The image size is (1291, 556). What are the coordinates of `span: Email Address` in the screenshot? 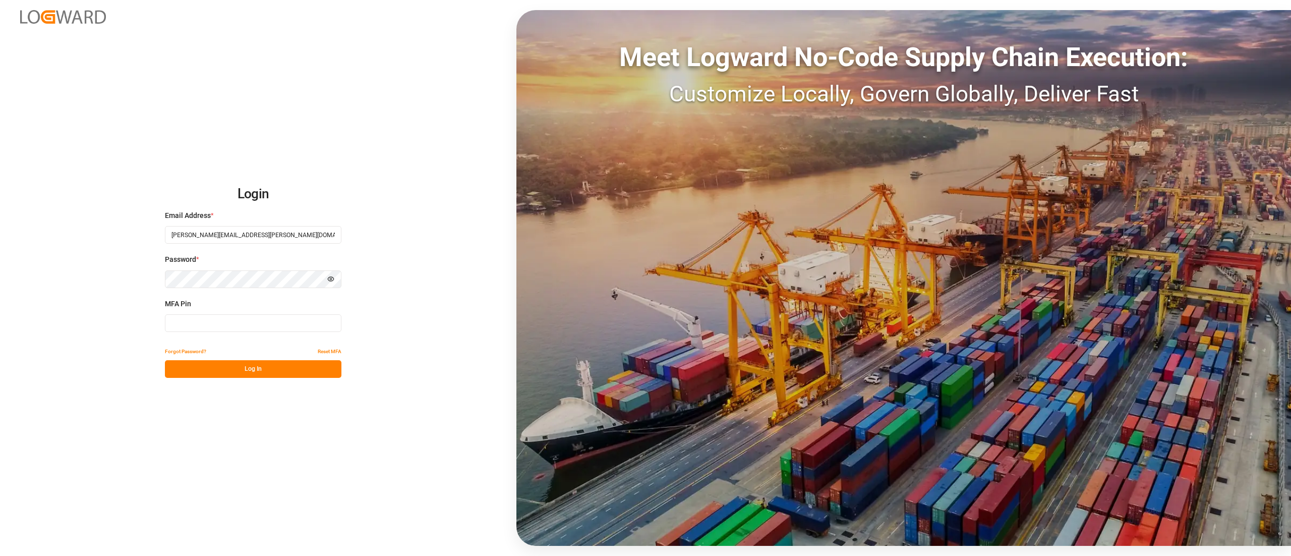 It's located at (188, 215).